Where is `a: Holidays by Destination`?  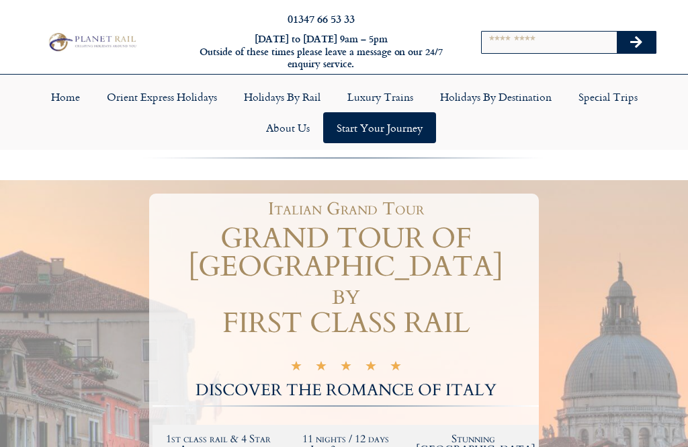
a: Holidays by Destination is located at coordinates (496, 97).